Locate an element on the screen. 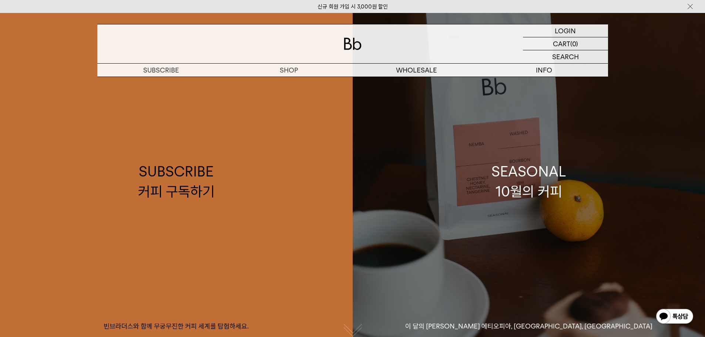  p: INFO is located at coordinates (544, 70).